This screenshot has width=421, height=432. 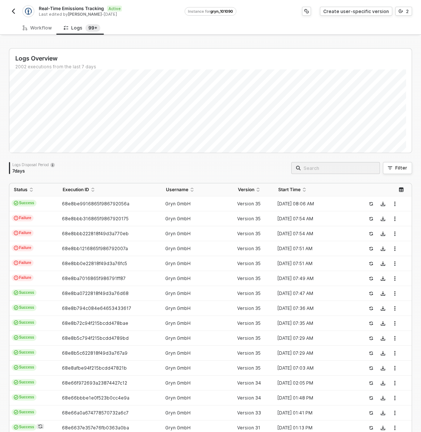 I want to click on span: Active, so click(x=115, y=9).